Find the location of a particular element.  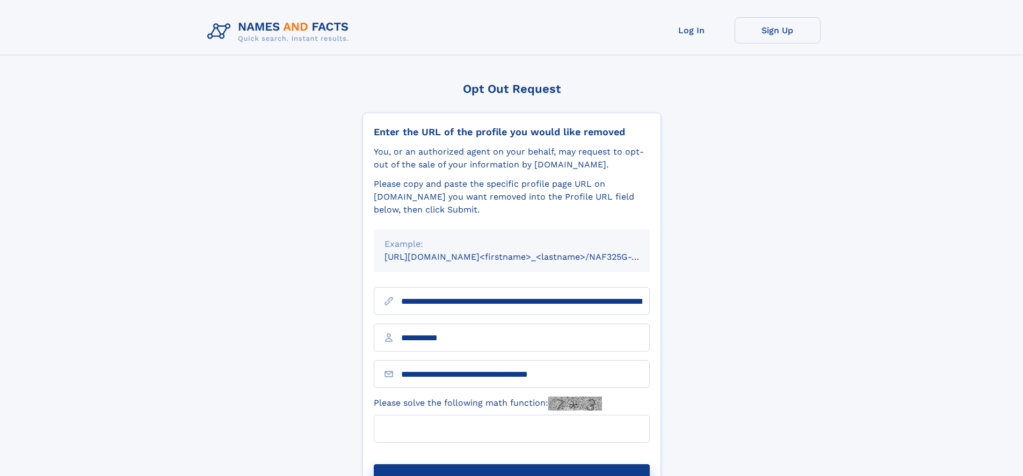

div: Enter the URL of the profile you would like removed is located at coordinates (512, 132).